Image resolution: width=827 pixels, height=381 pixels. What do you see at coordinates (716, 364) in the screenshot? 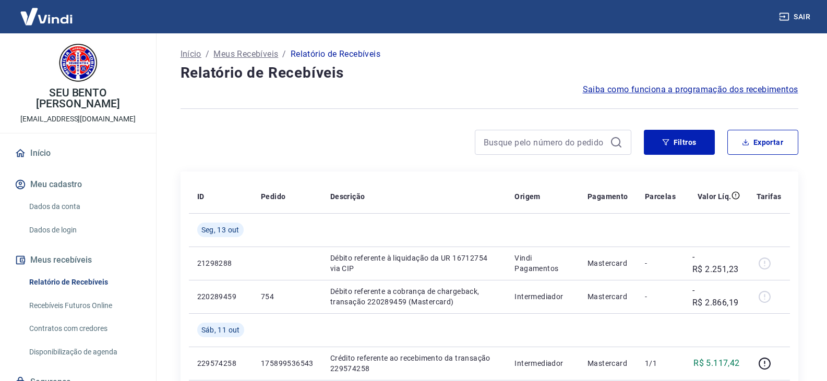
I see `p: R$ 5.117,42` at bounding box center [716, 364].